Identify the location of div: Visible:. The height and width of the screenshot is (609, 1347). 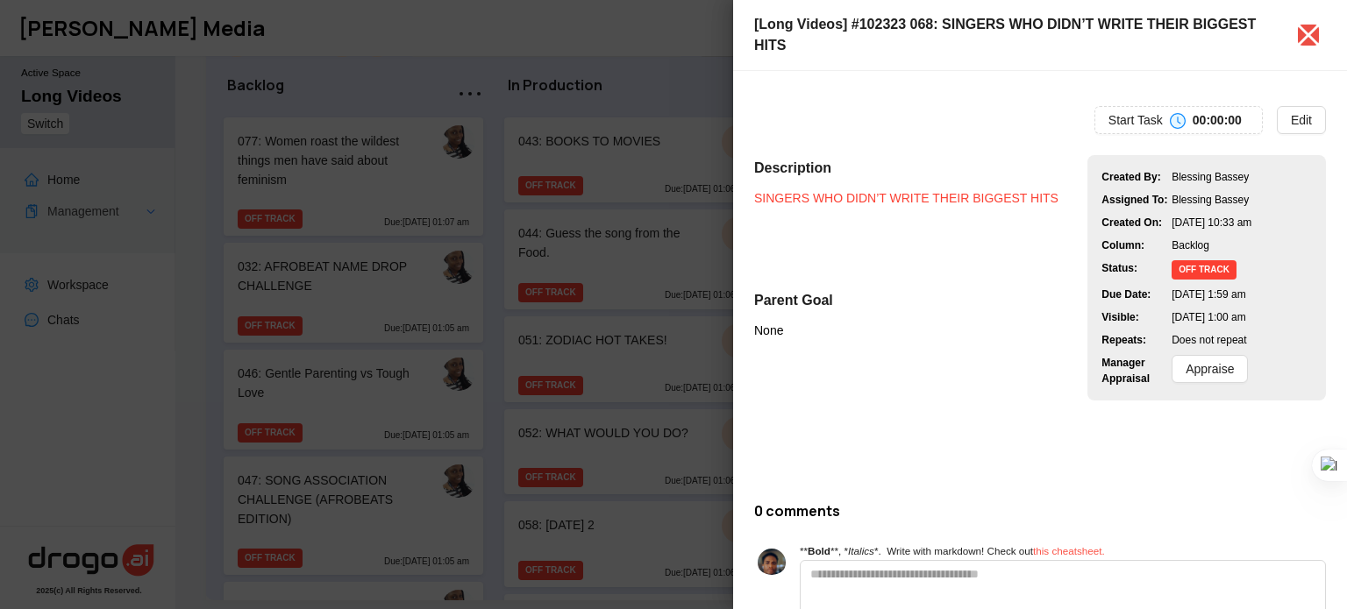
(1136, 317).